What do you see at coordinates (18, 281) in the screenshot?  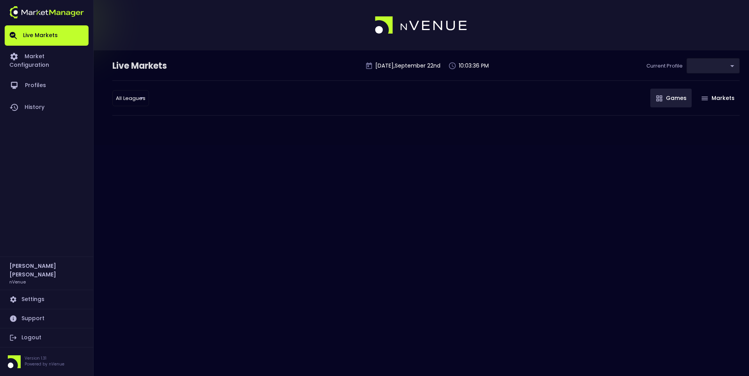 I see `h3: nVenue` at bounding box center [18, 281].